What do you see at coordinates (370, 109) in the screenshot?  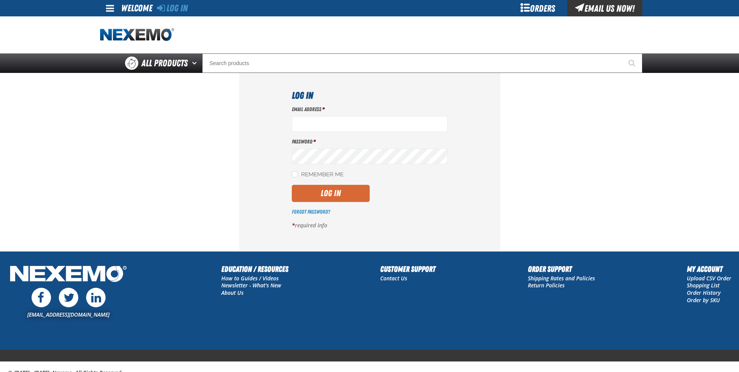 I see `label: Email Address` at bounding box center [370, 109].